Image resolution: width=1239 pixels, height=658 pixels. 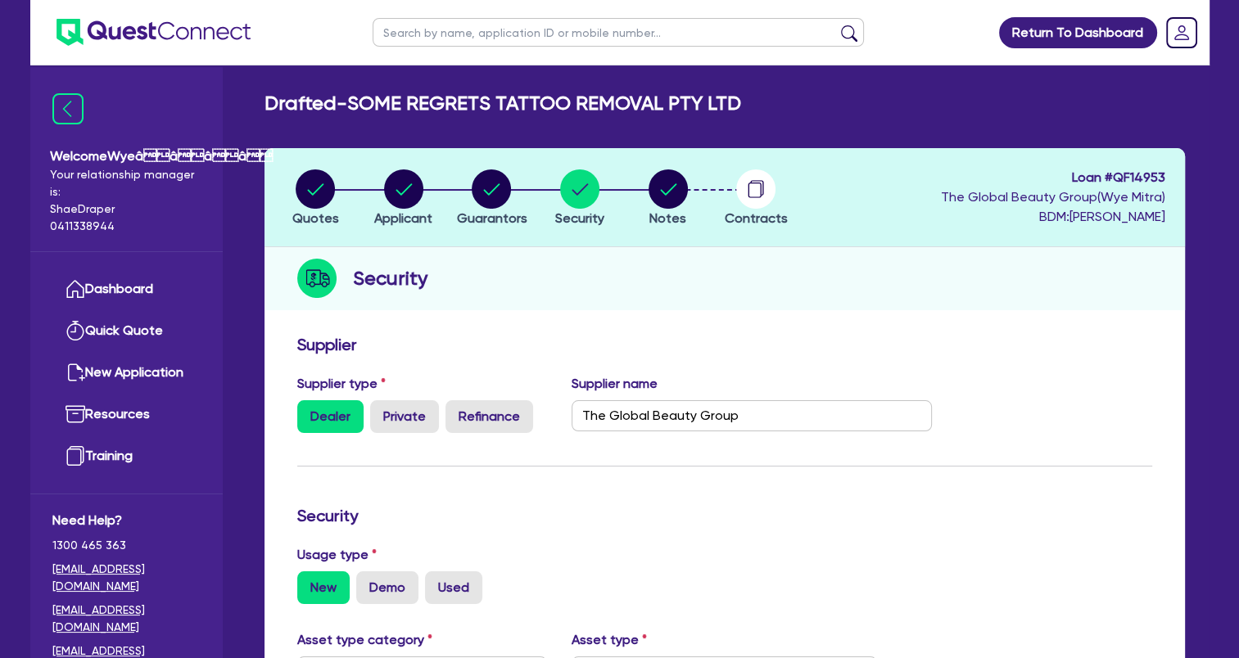 I want to click on label: Asset type, so click(x=609, y=640).